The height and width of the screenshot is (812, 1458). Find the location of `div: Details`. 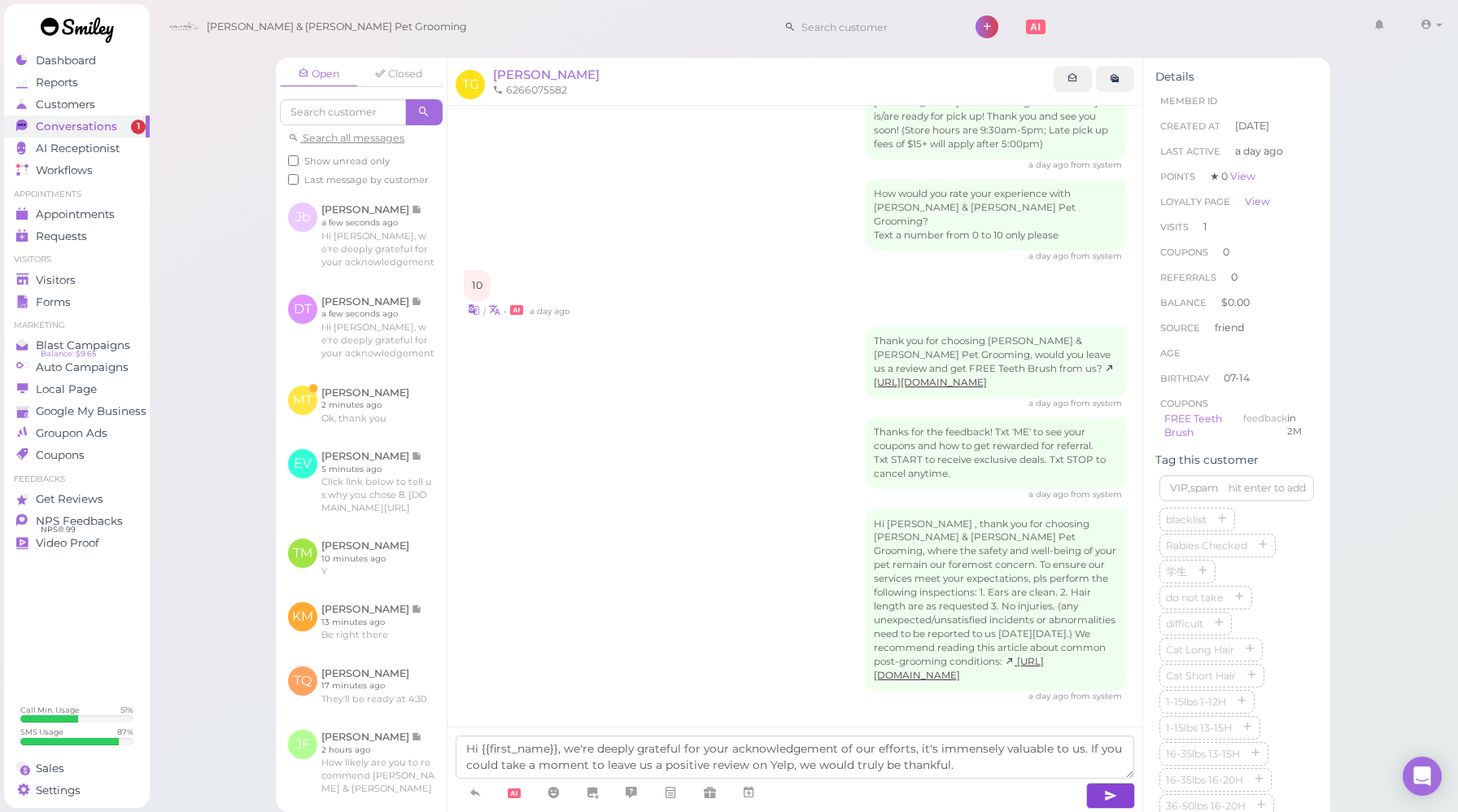

div: Details is located at coordinates (1236, 76).